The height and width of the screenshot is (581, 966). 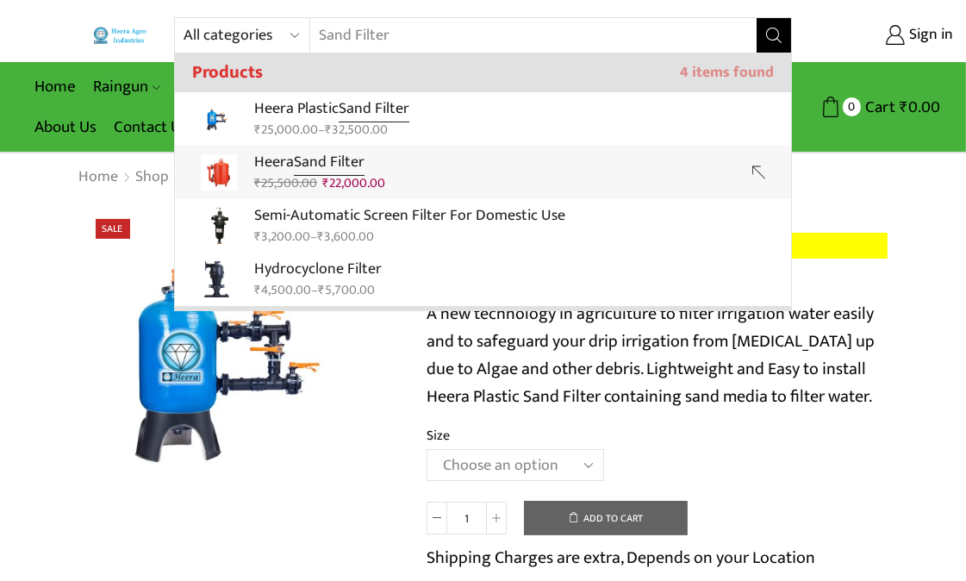 I want to click on a: Heera PlasticSand Filter₹25,000.00–₹32,500.00, so click(x=483, y=119).